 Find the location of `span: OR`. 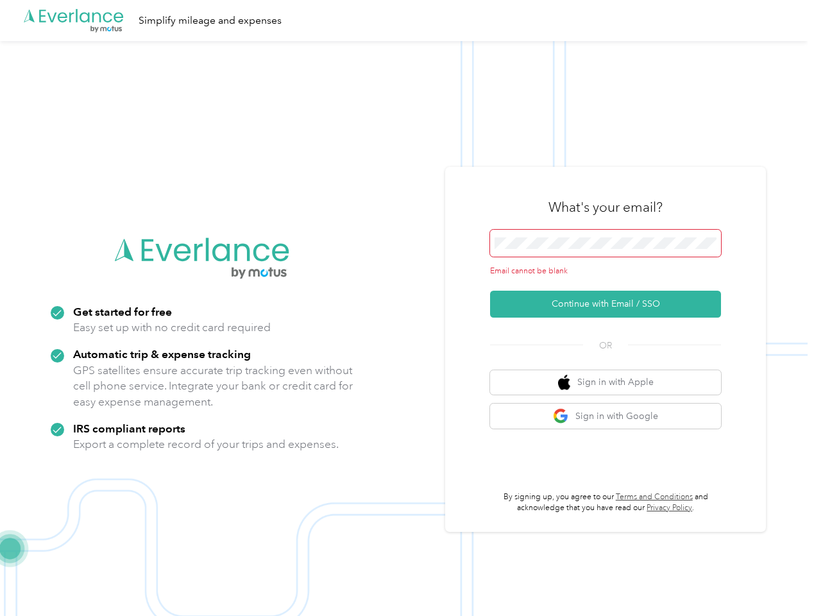

span: OR is located at coordinates (605, 345).